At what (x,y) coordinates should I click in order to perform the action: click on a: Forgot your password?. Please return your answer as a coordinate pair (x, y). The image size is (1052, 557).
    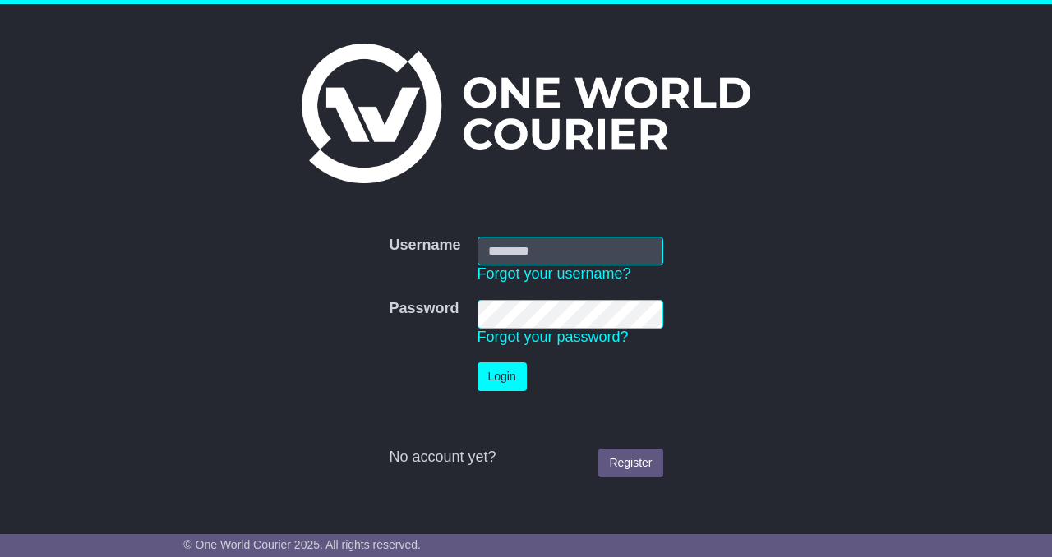
    Looking at the image, I should click on (553, 337).